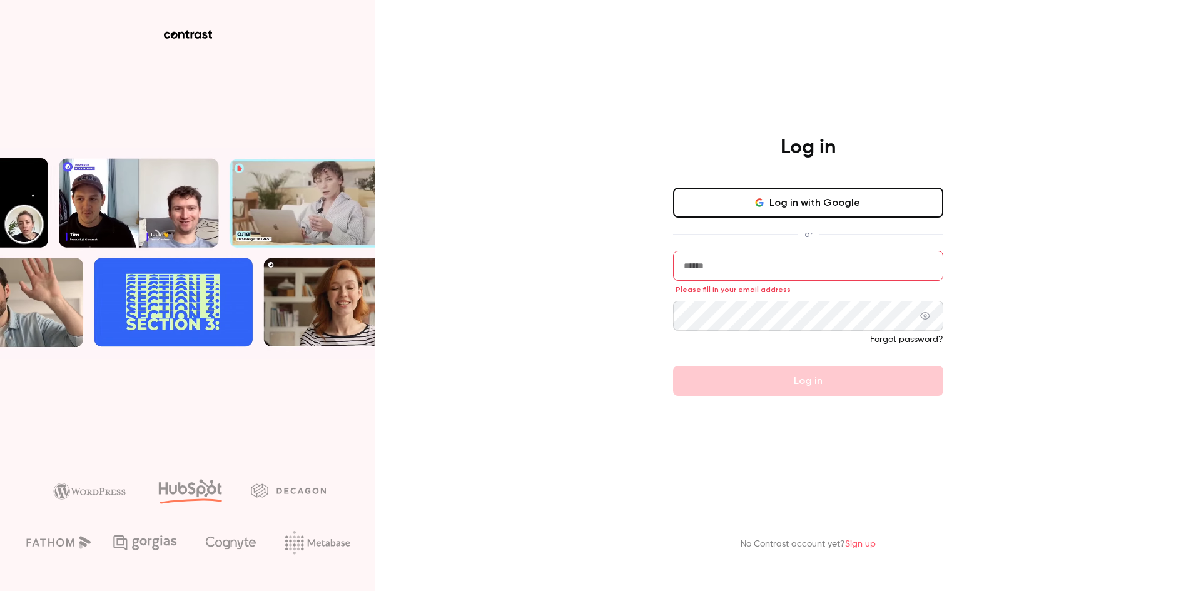 The height and width of the screenshot is (591, 1201). Describe the element at coordinates (808, 234) in the screenshot. I see `span: or` at that location.